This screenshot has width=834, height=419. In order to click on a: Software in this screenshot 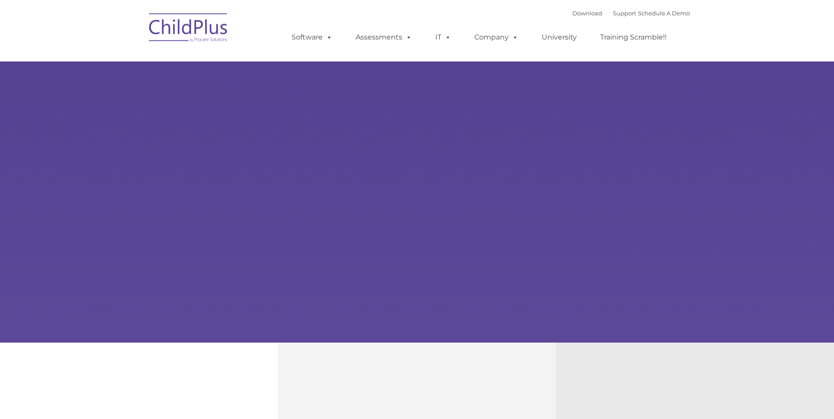, I will do `click(312, 37)`.